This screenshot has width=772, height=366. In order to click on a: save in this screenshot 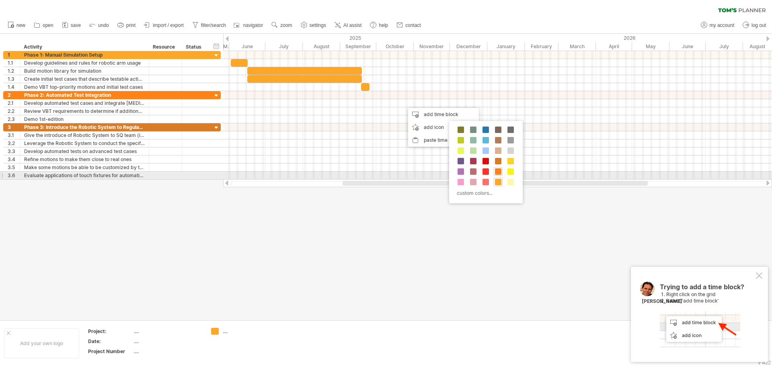, I will do `click(72, 25)`.